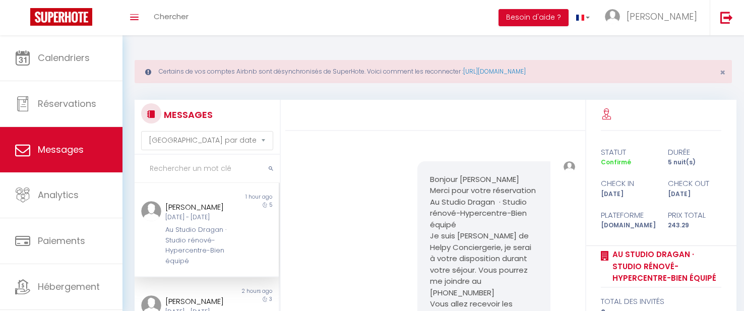  Describe the element at coordinates (61, 17) in the screenshot. I see `img: Super Booking` at that location.